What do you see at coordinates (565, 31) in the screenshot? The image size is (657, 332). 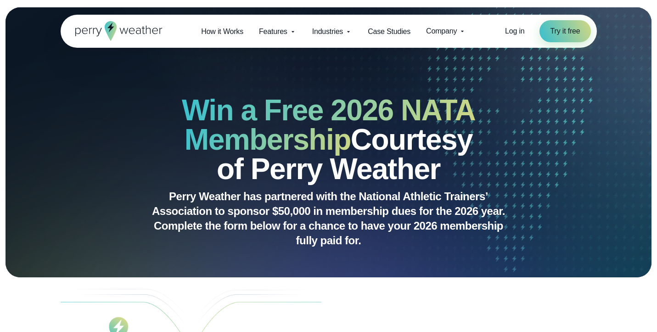 I see `span: Try it free` at bounding box center [565, 31].